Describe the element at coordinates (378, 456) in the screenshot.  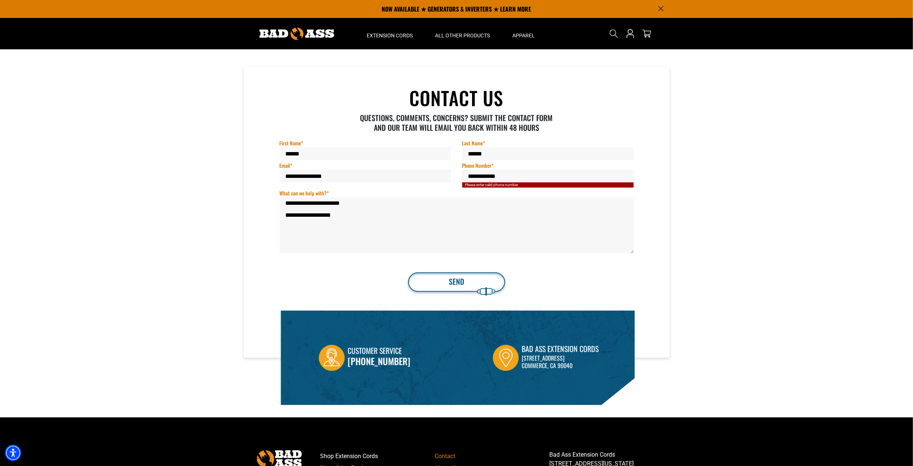
I see `a: Shop Extension Cords` at that location.